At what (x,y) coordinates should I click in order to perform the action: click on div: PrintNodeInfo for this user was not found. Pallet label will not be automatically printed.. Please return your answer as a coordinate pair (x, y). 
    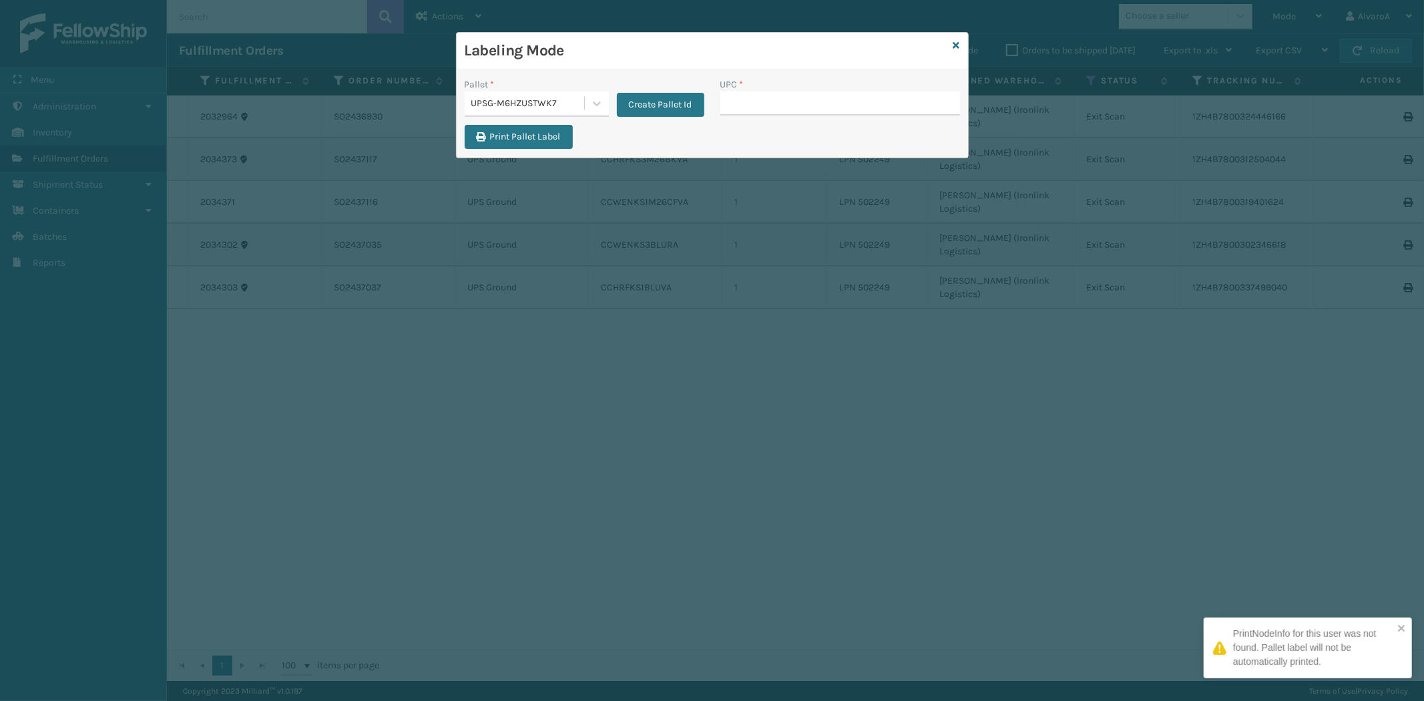
    Looking at the image, I should click on (1313, 648).